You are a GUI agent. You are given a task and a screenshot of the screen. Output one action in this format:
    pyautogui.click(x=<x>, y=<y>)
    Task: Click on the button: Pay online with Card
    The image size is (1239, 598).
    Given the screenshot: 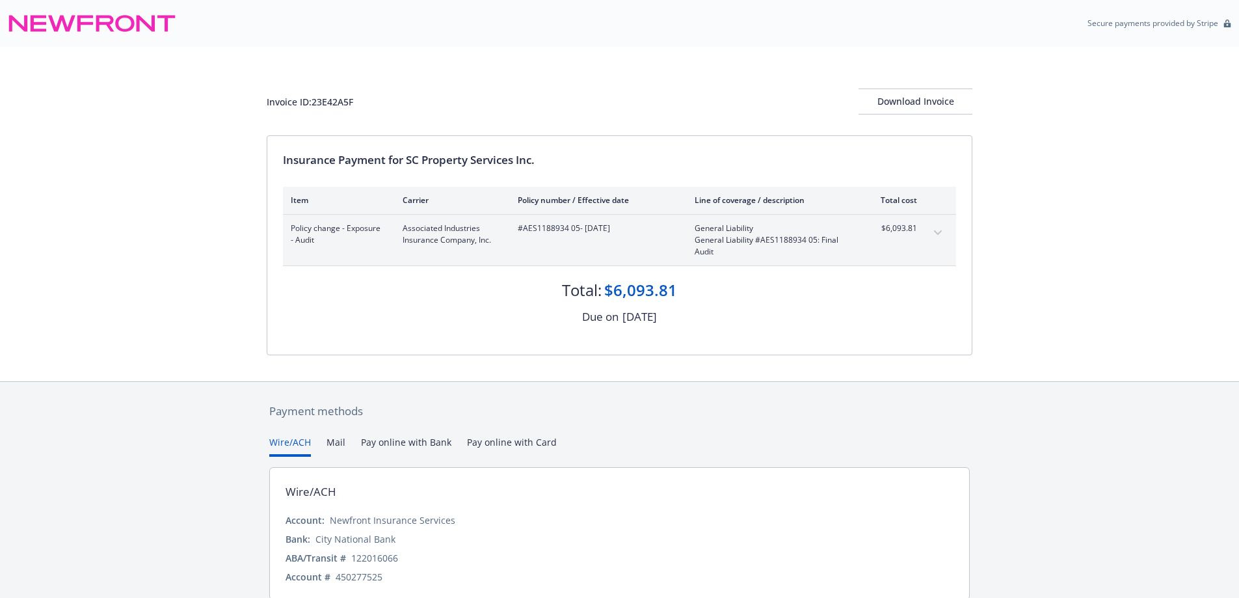 What is the action you would take?
    pyautogui.click(x=512, y=445)
    